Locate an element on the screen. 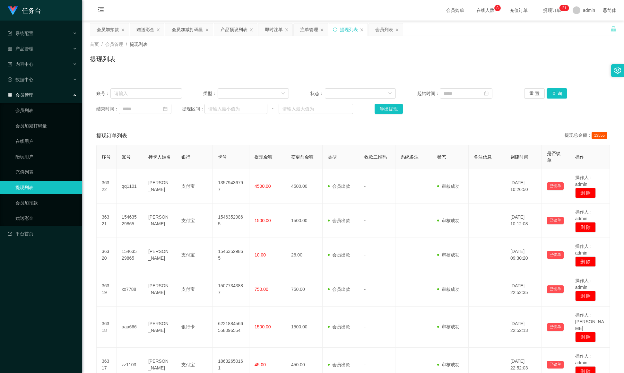 The height and width of the screenshot is (373, 624). span: 提现金额 is located at coordinates (263, 157).